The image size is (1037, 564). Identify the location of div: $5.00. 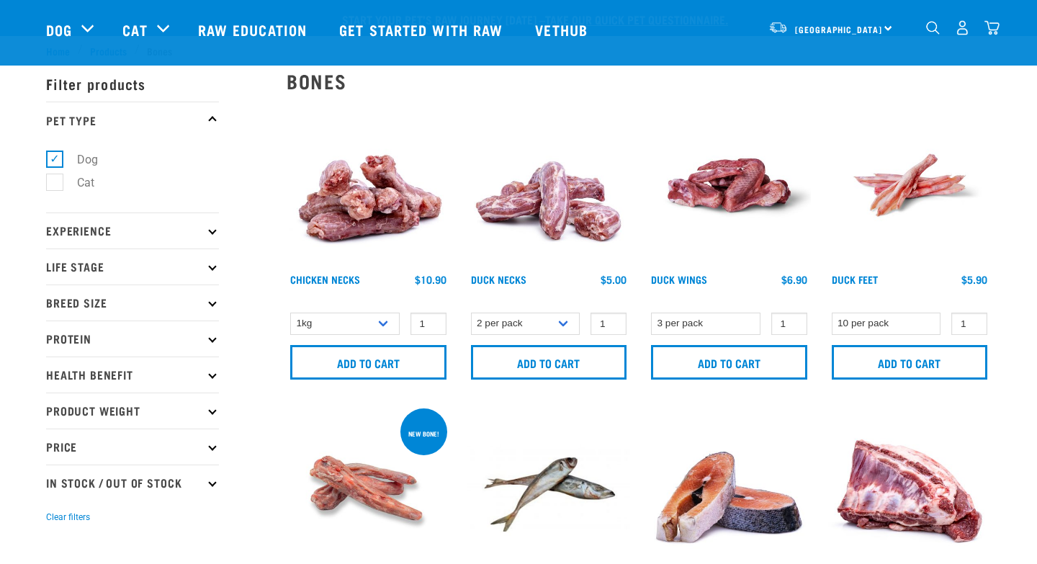
(613, 279).